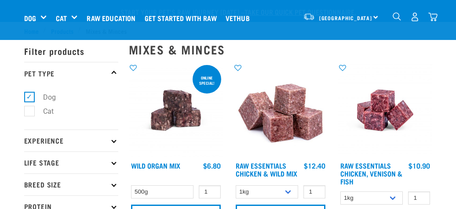 The image size is (456, 209). Describe the element at coordinates (71, 185) in the screenshot. I see `p: Breed Size` at that location.